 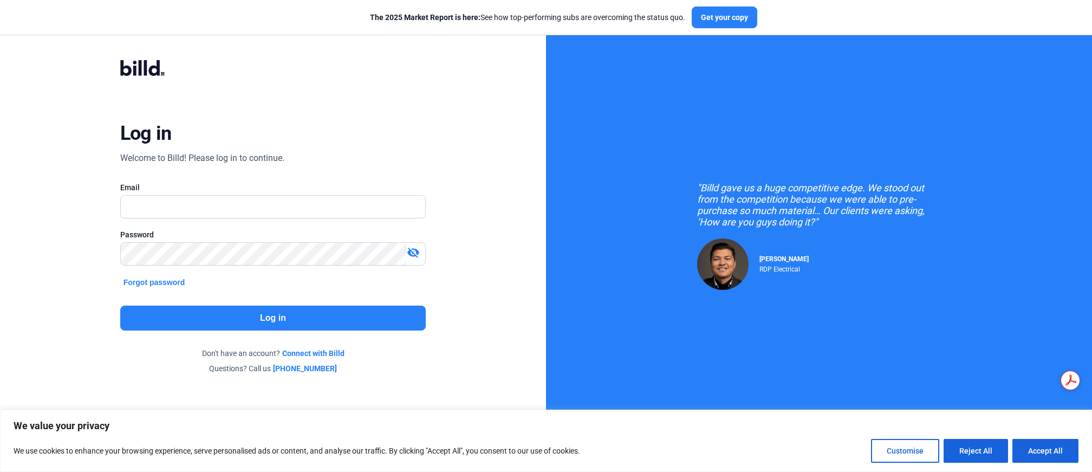 What do you see at coordinates (413, 252) in the screenshot?
I see `mat-icon: visibility_off` at bounding box center [413, 252].